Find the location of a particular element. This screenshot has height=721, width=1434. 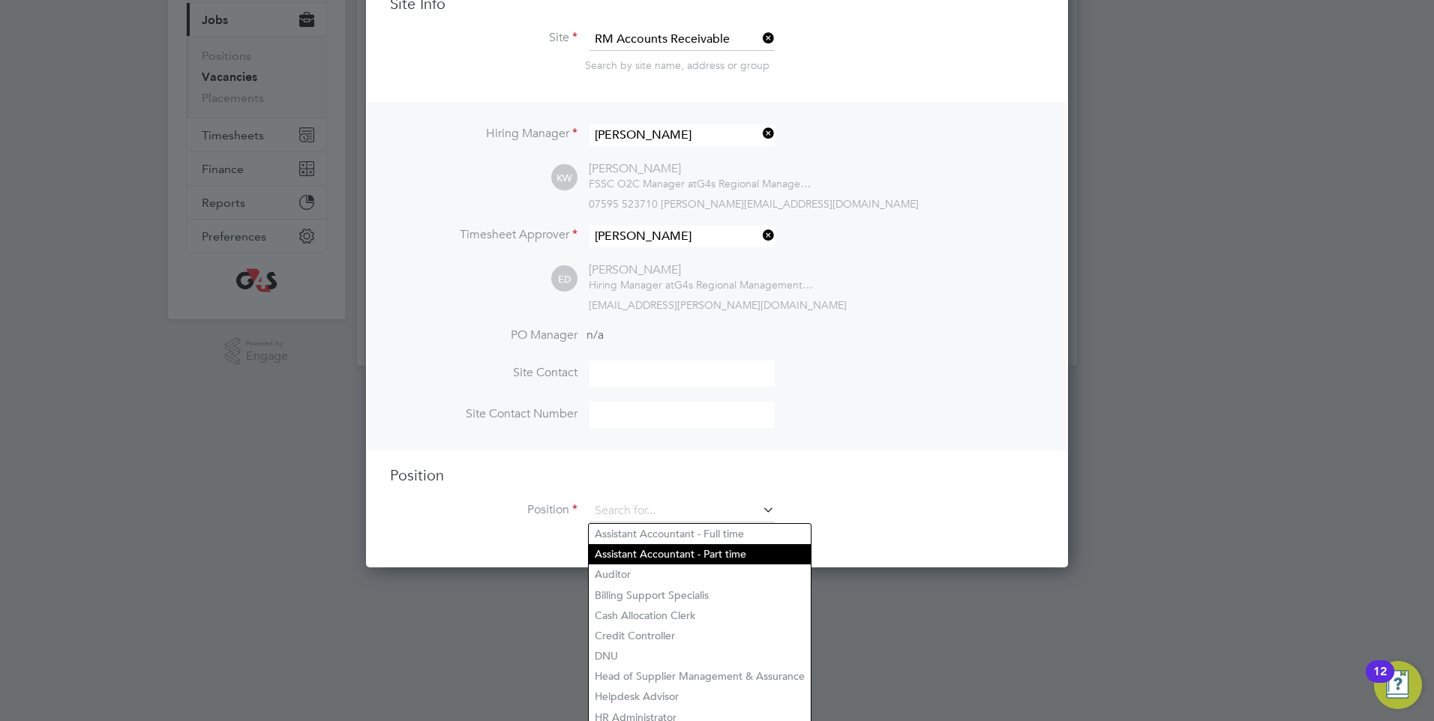

label: Timesheet Approver is located at coordinates (484, 235).